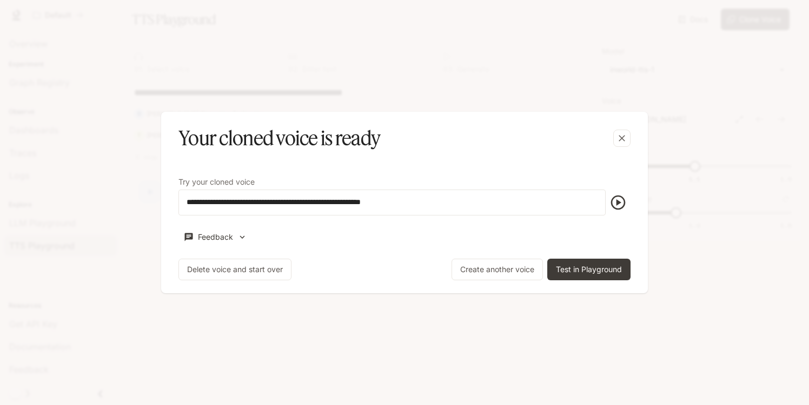  I want to click on button: Delete voice and start over, so click(235, 270).